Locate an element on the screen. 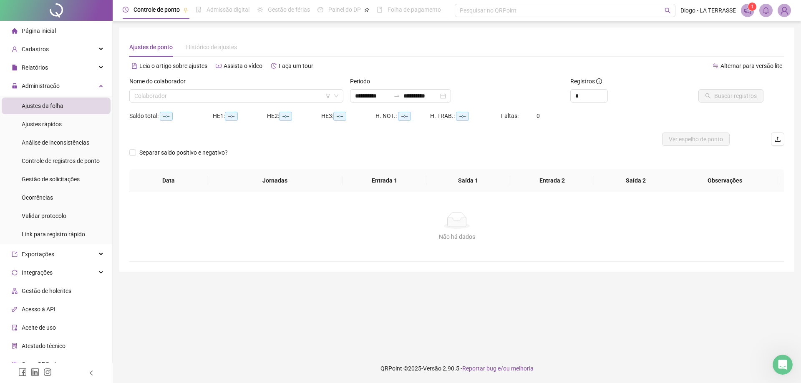 This screenshot has width=801, height=383. span: notification is located at coordinates (748, 10).